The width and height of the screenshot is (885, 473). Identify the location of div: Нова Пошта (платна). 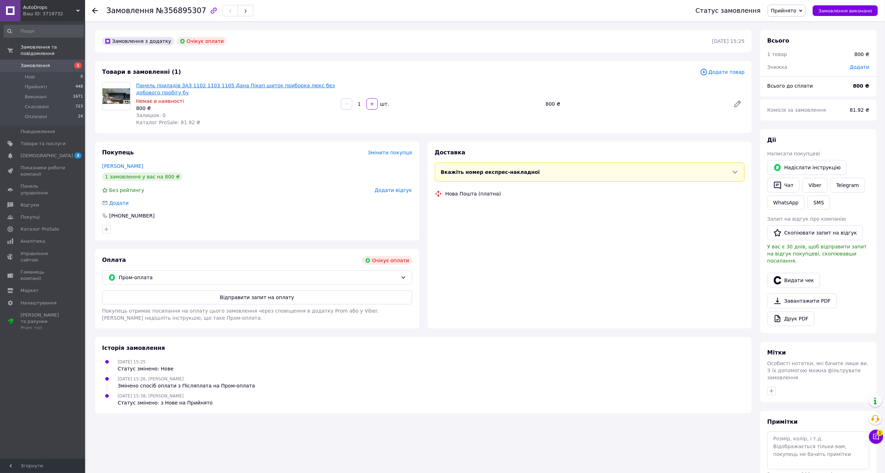
(473, 194).